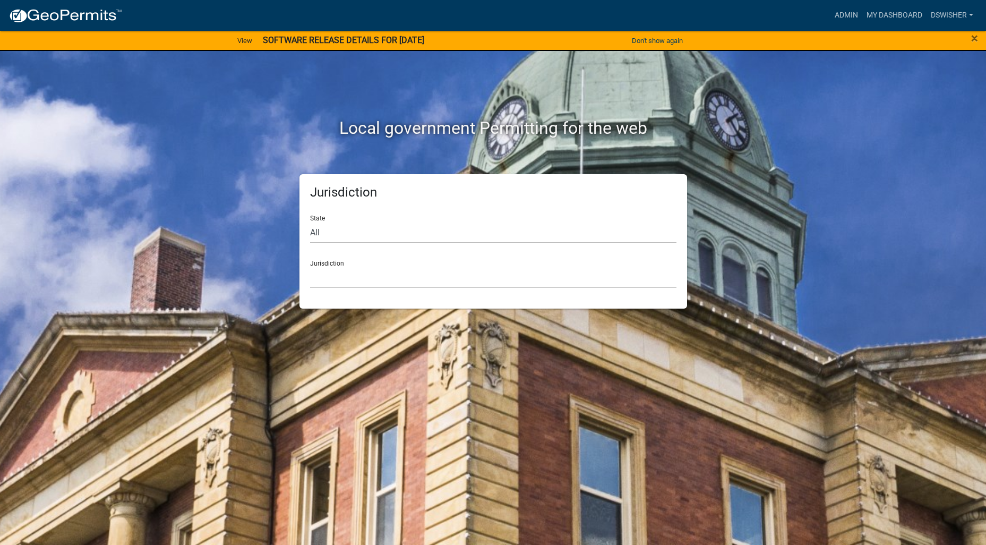 The height and width of the screenshot is (545, 986). What do you see at coordinates (894, 15) in the screenshot?
I see `a: My Dashboard` at bounding box center [894, 15].